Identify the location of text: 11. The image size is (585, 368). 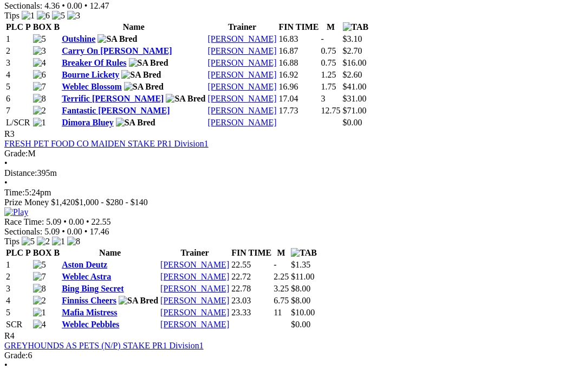
(278, 312).